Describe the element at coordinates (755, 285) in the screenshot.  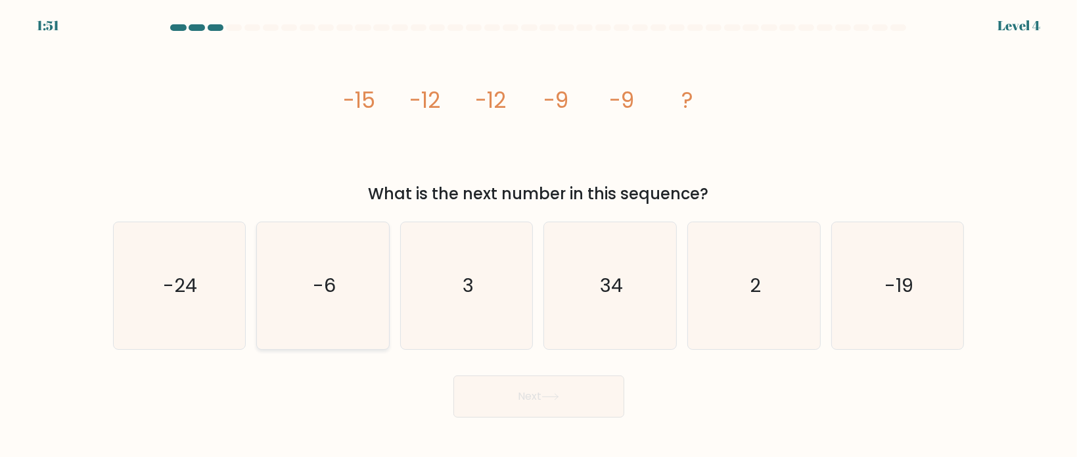
I see `text: 2` at that location.